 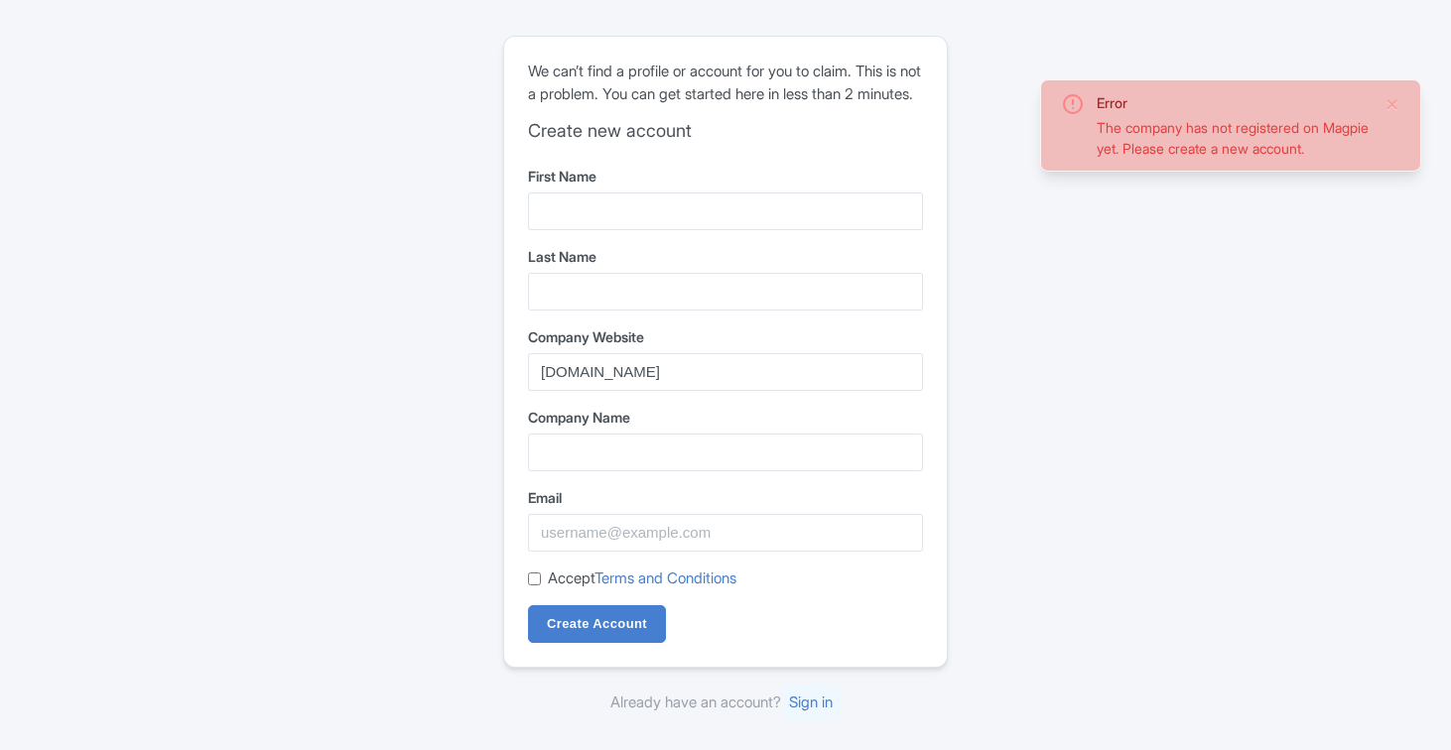 What do you see at coordinates (811, 701) in the screenshot?
I see `a: Sign in` at bounding box center [811, 701].